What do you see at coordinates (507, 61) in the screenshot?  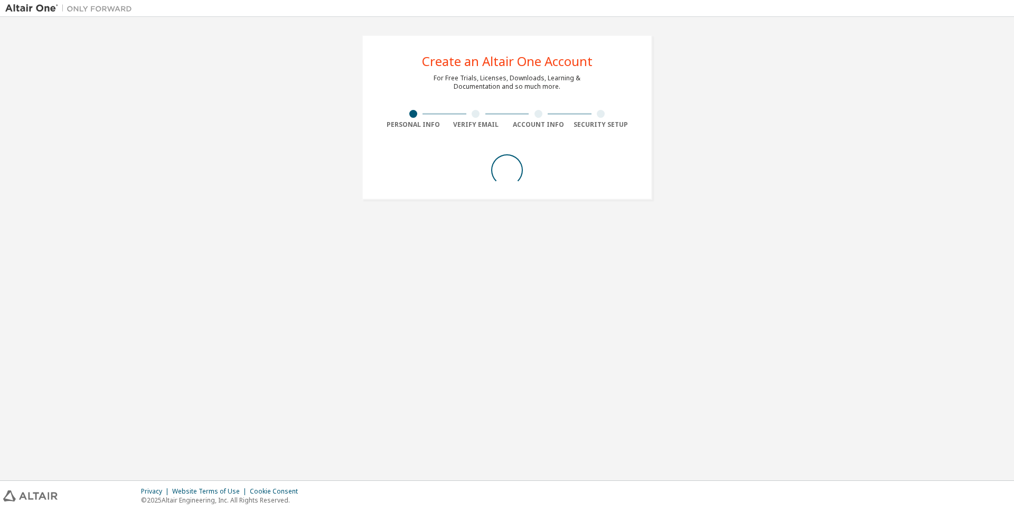 I see `div: Create an Altair One Account` at bounding box center [507, 61].